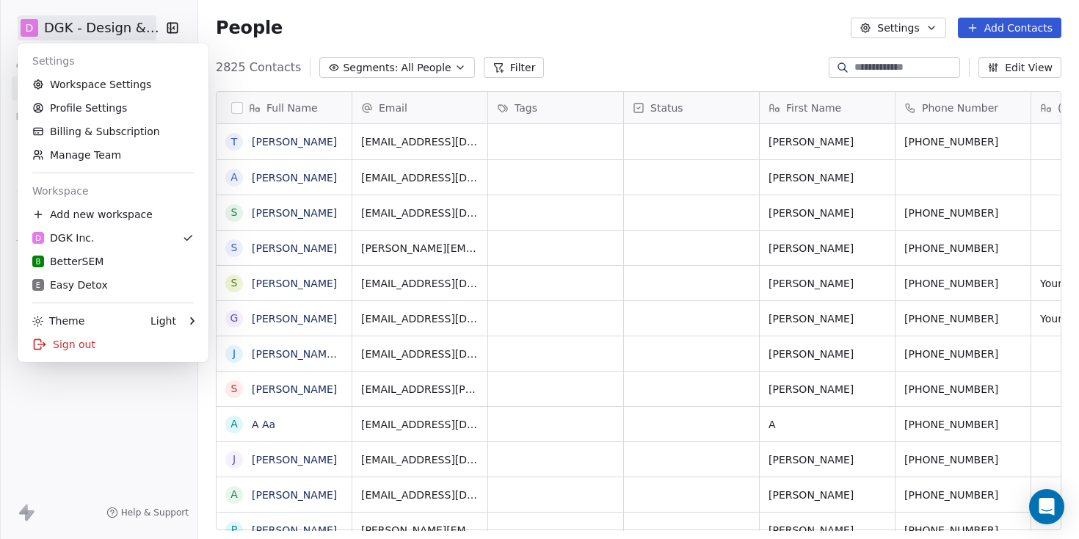  Describe the element at coordinates (113, 214) in the screenshot. I see `div: Add new workspace` at that location.